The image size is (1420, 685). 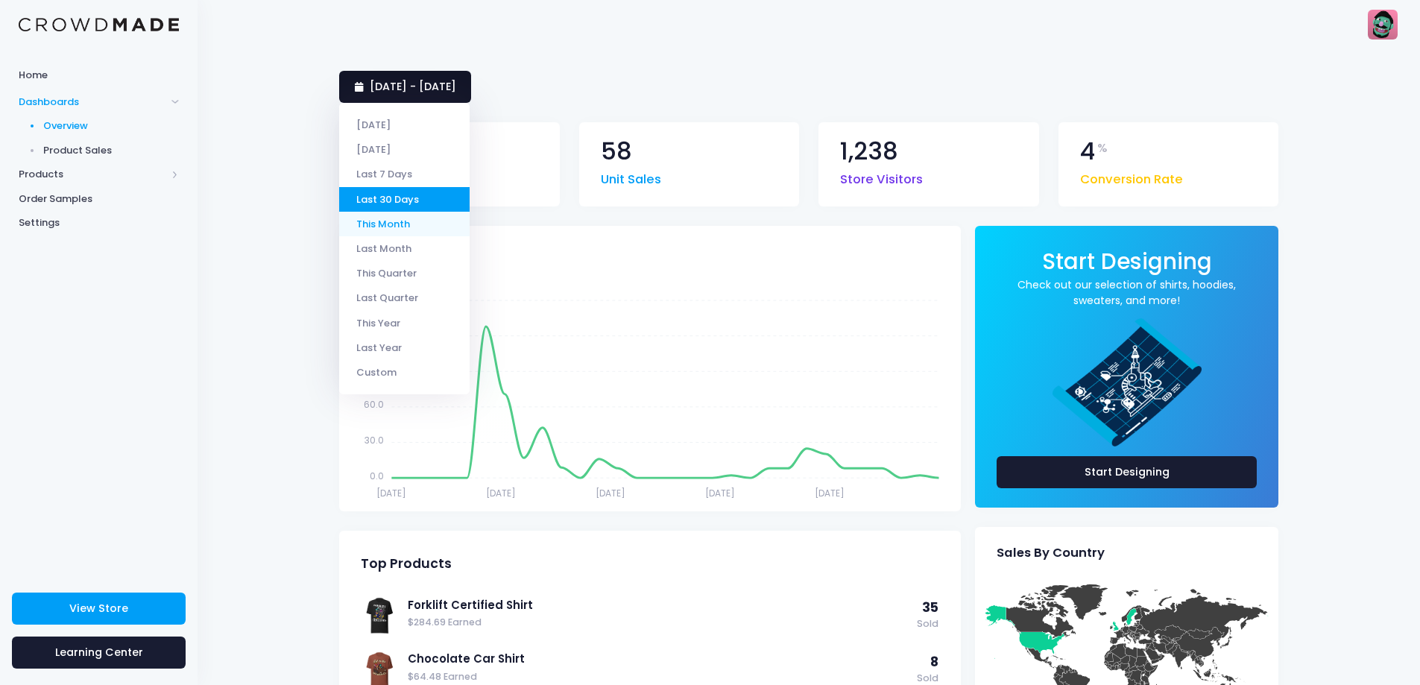 I want to click on span: Products, so click(x=92, y=174).